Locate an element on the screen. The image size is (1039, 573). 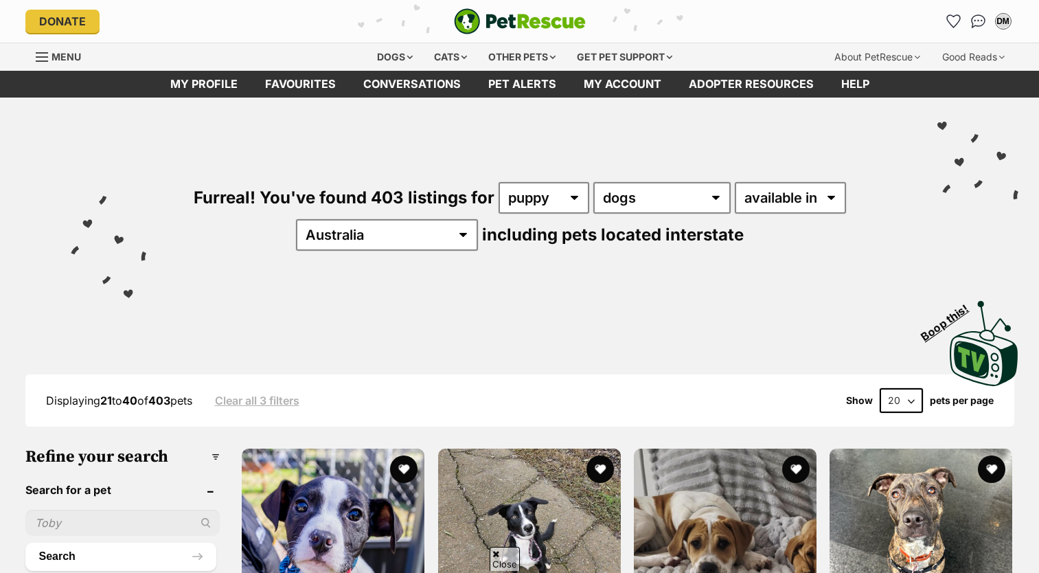
span: including pets located interstate is located at coordinates (613, 234).